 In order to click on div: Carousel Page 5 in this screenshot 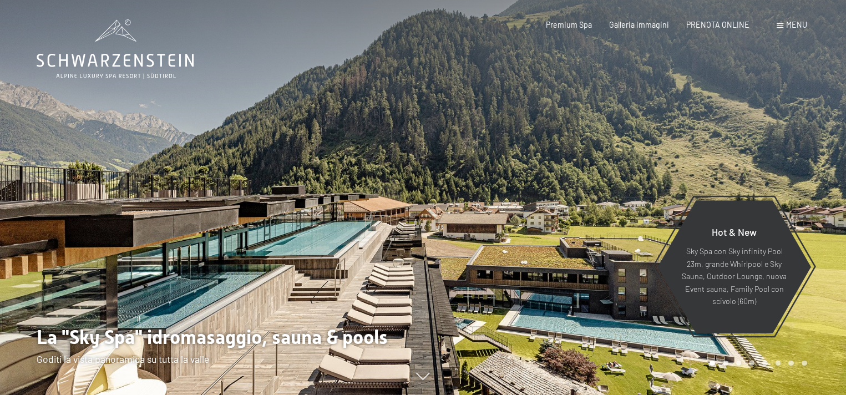, I will do `click(765, 363)`.